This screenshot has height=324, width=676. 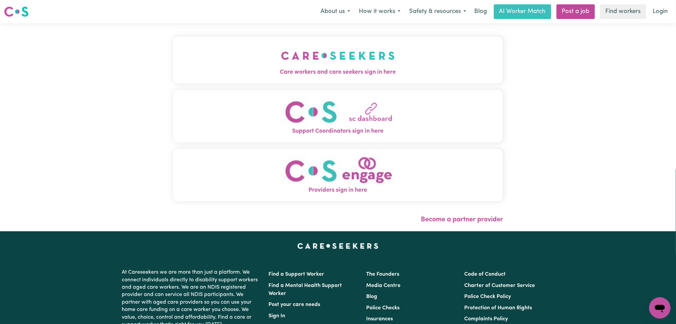 What do you see at coordinates (297, 275) in the screenshot?
I see `a: Find a Support Worker` at bounding box center [297, 275].